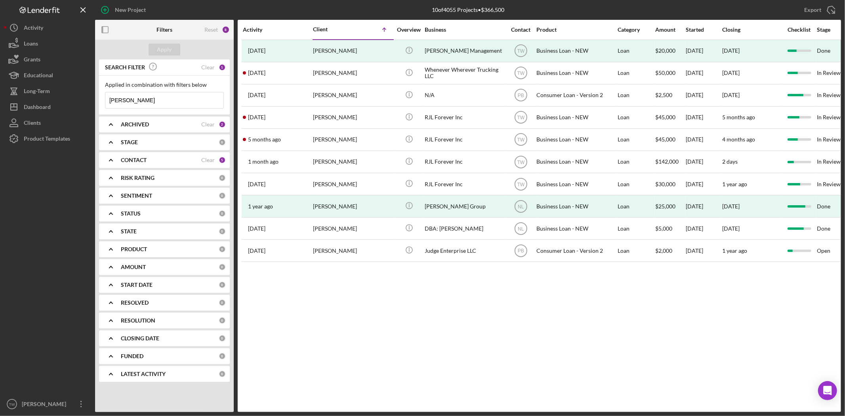 This screenshot has width=845, height=416. I want to click on b: RISK RATING, so click(138, 178).